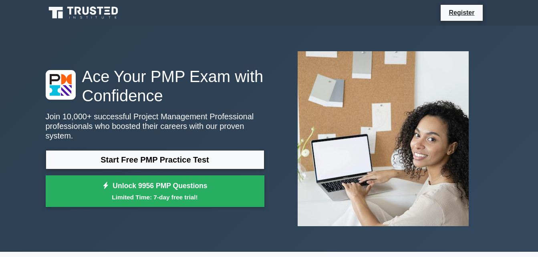 The image size is (538, 257). Describe the element at coordinates (462, 12) in the screenshot. I see `a: Register` at that location.